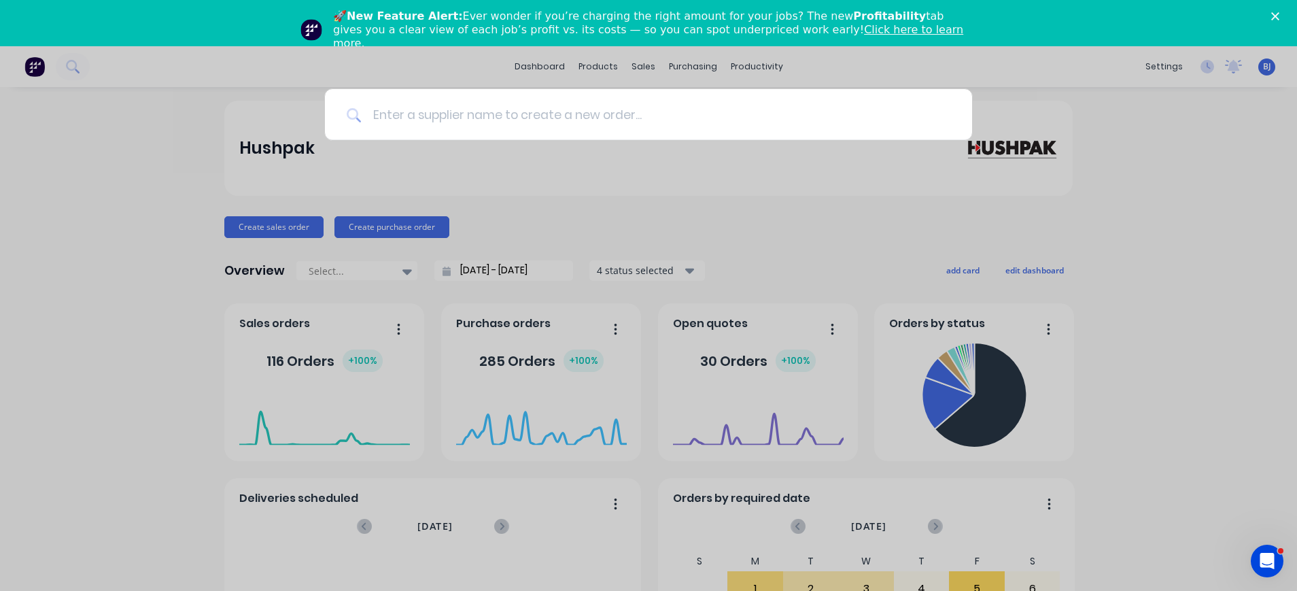 Image resolution: width=1297 pixels, height=591 pixels. What do you see at coordinates (648, 36) in the screenshot?
I see `a: Click here to learn more.` at bounding box center [648, 36].